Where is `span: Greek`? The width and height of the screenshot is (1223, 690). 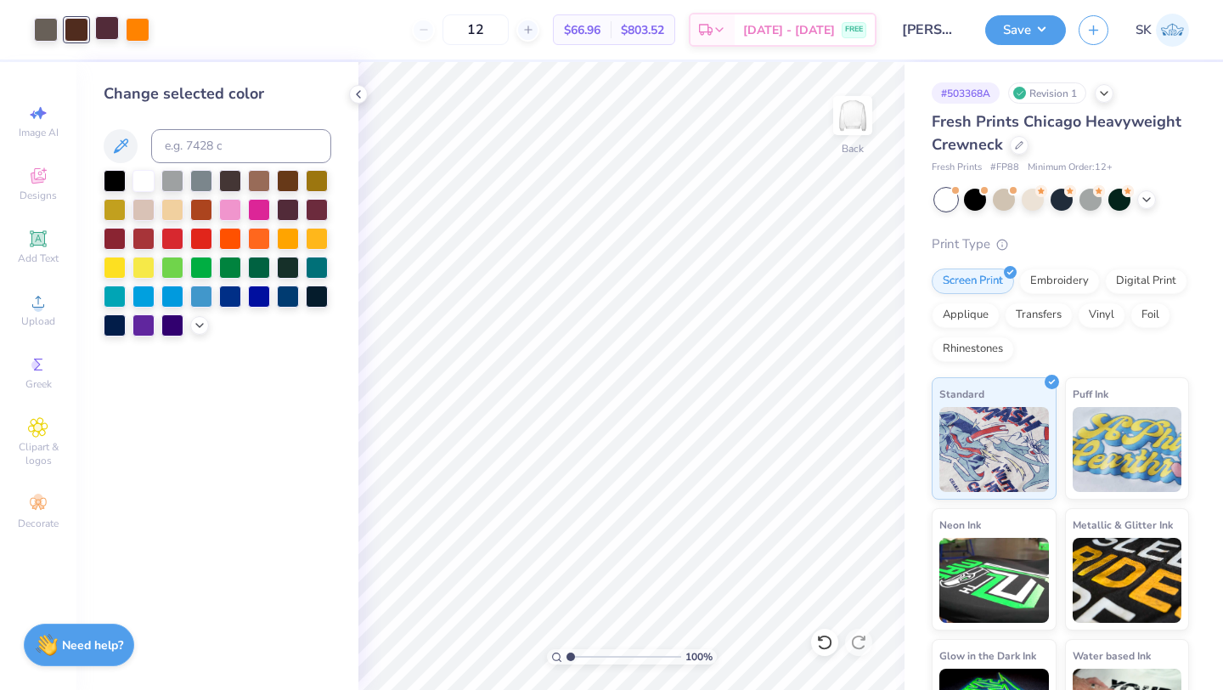 span: Greek is located at coordinates (38, 384).